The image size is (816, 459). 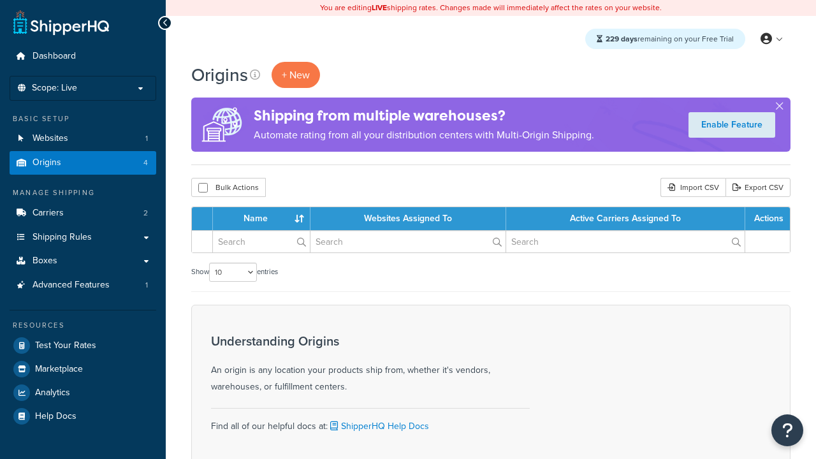 What do you see at coordinates (83, 369) in the screenshot?
I see `li: Marketplace` at bounding box center [83, 369].